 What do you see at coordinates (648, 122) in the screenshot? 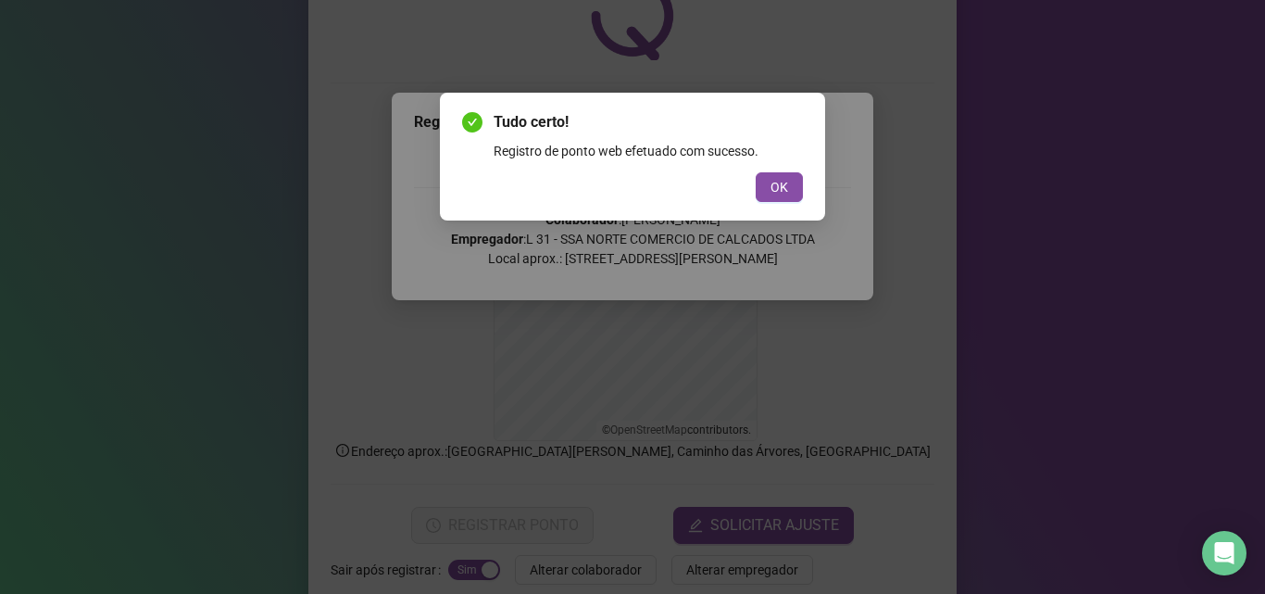
I see `span: Tudo certo!` at bounding box center [648, 122].